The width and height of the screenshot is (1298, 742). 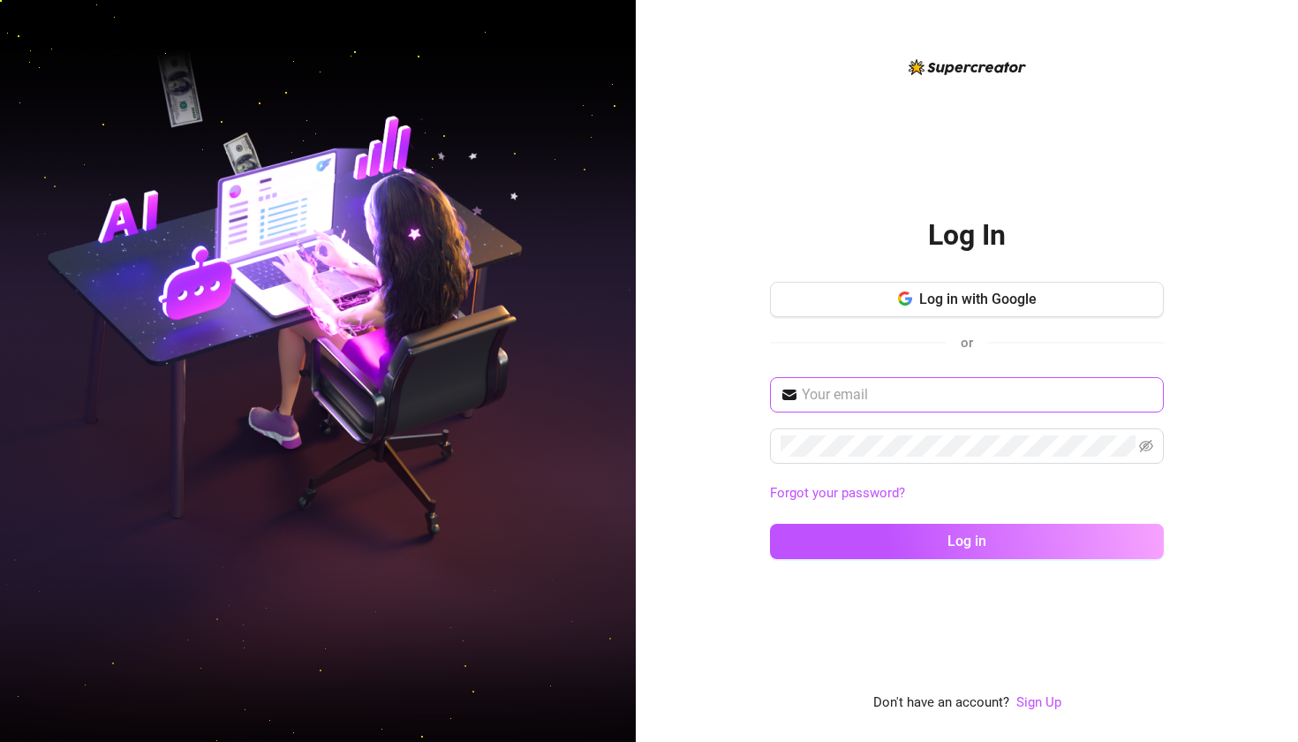 I want to click on h2: Log In, so click(x=967, y=235).